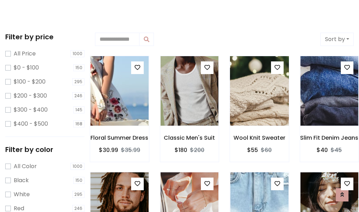 The height and width of the screenshot is (212, 359). I want to click on label: $400 - $500, so click(31, 124).